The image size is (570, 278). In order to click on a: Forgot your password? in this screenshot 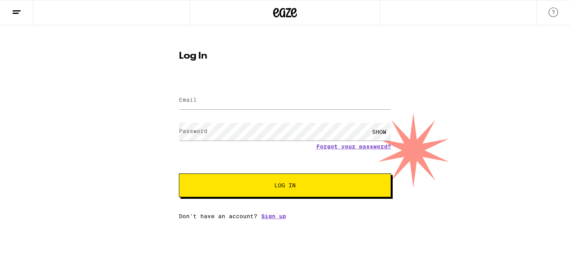, I will do `click(353, 146)`.